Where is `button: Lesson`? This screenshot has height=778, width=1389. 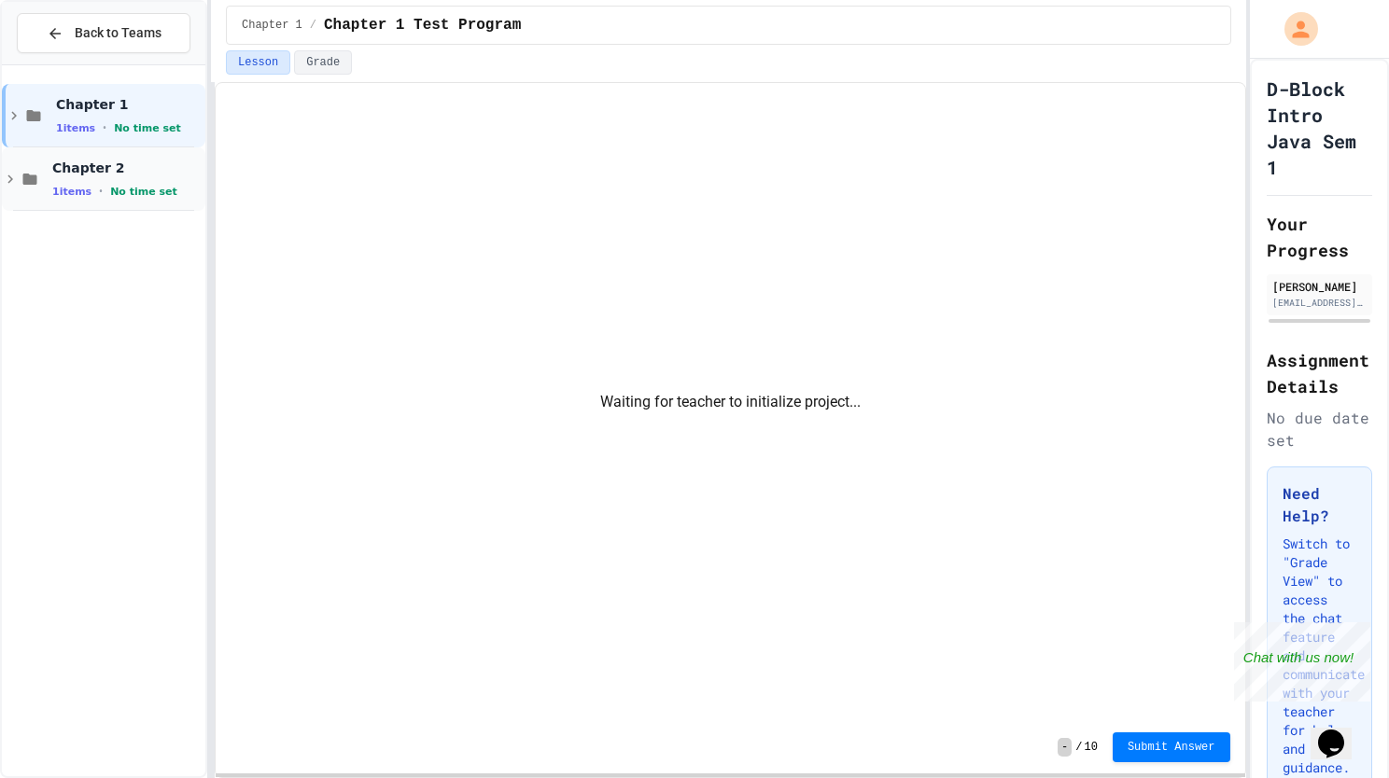 button: Lesson is located at coordinates (258, 63).